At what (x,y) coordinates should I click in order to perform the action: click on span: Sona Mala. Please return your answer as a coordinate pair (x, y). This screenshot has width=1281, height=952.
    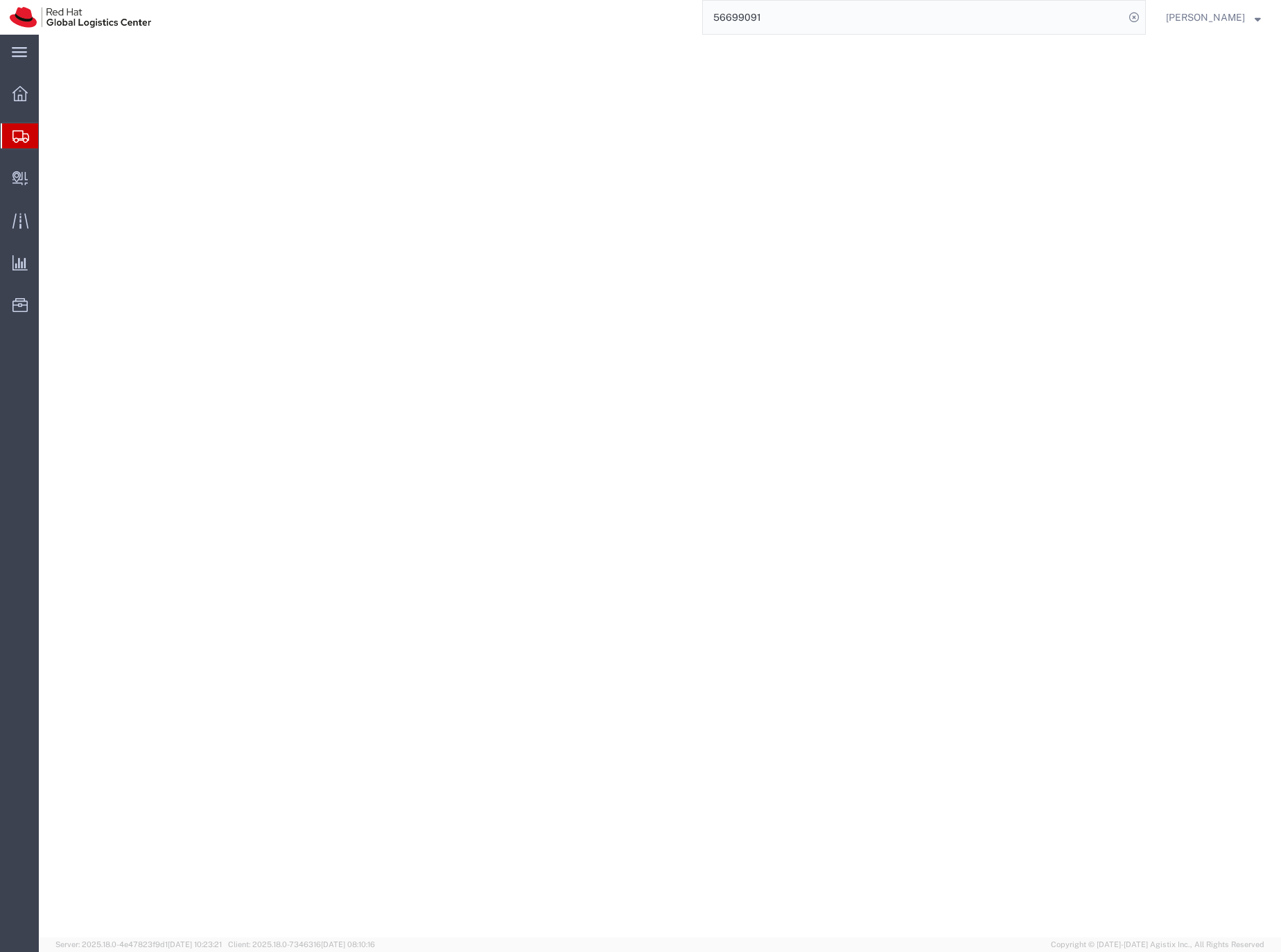
    Looking at the image, I should click on (1206, 18).